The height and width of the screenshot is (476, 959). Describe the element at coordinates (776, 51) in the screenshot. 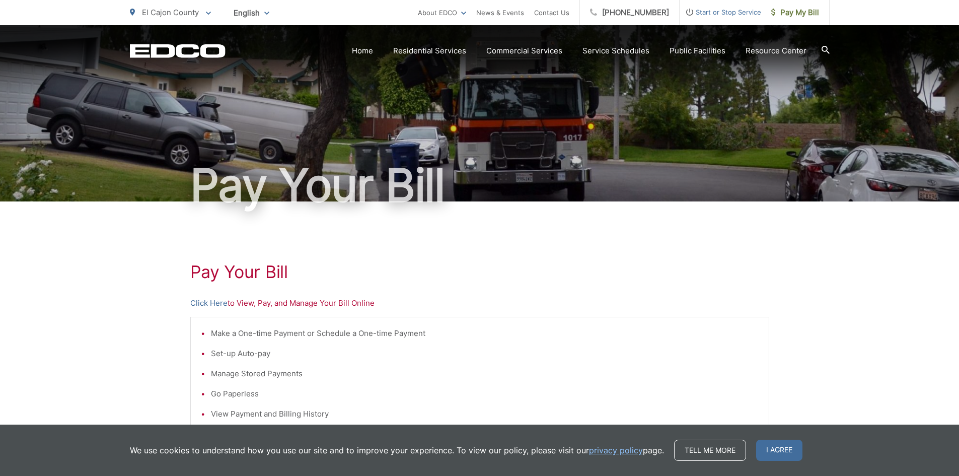

I see `a: Resource Center` at that location.